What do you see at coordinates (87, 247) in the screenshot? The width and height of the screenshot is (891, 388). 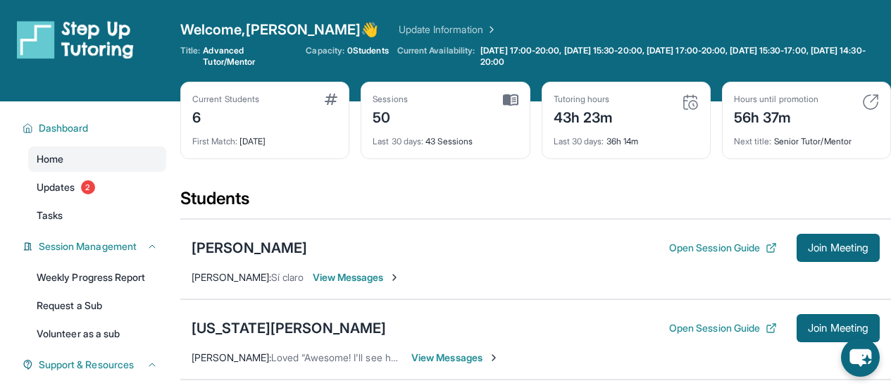 I see `span: Session Management` at bounding box center [87, 247].